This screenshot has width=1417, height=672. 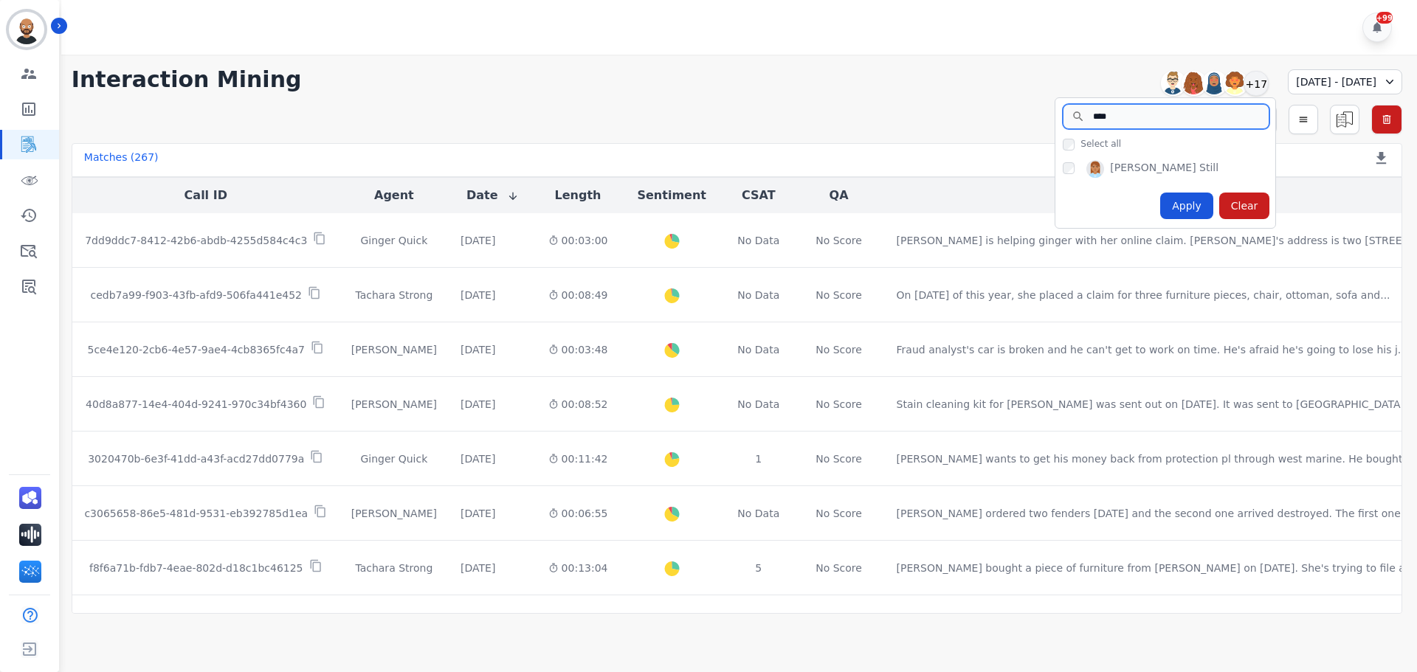 I want to click on button: Sentiment, so click(x=671, y=196).